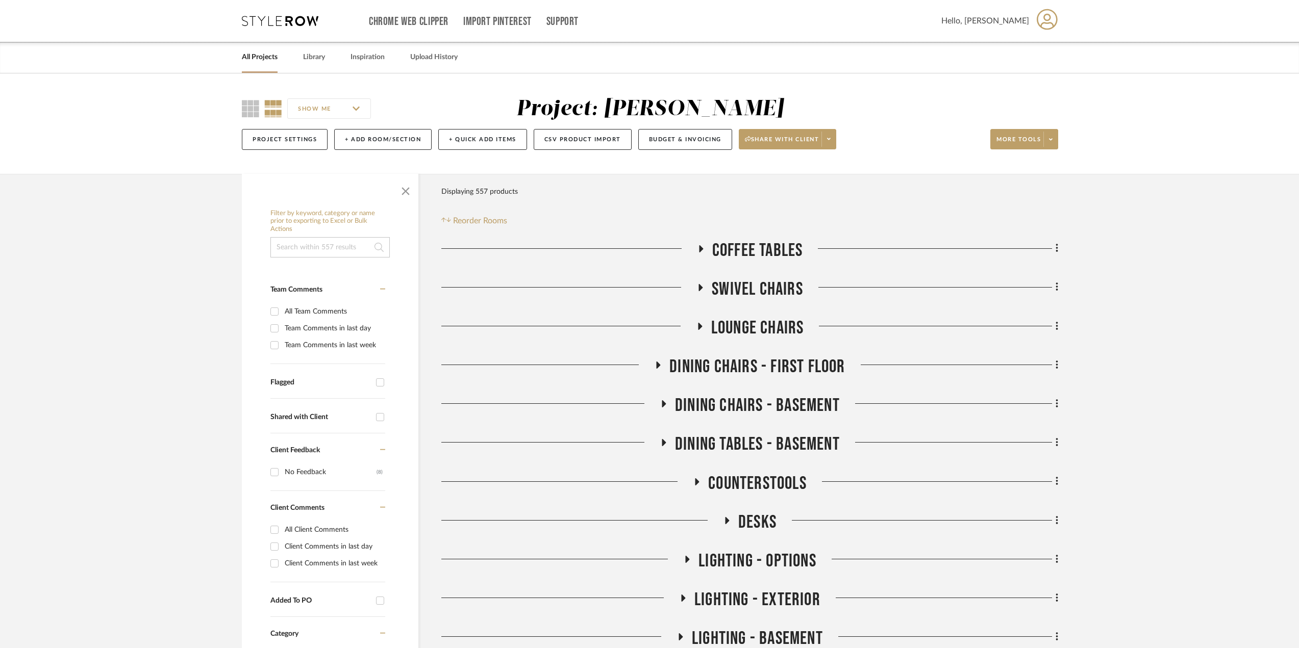  What do you see at coordinates (483, 139) in the screenshot?
I see `button: + Quick Add Items` at bounding box center [483, 139].